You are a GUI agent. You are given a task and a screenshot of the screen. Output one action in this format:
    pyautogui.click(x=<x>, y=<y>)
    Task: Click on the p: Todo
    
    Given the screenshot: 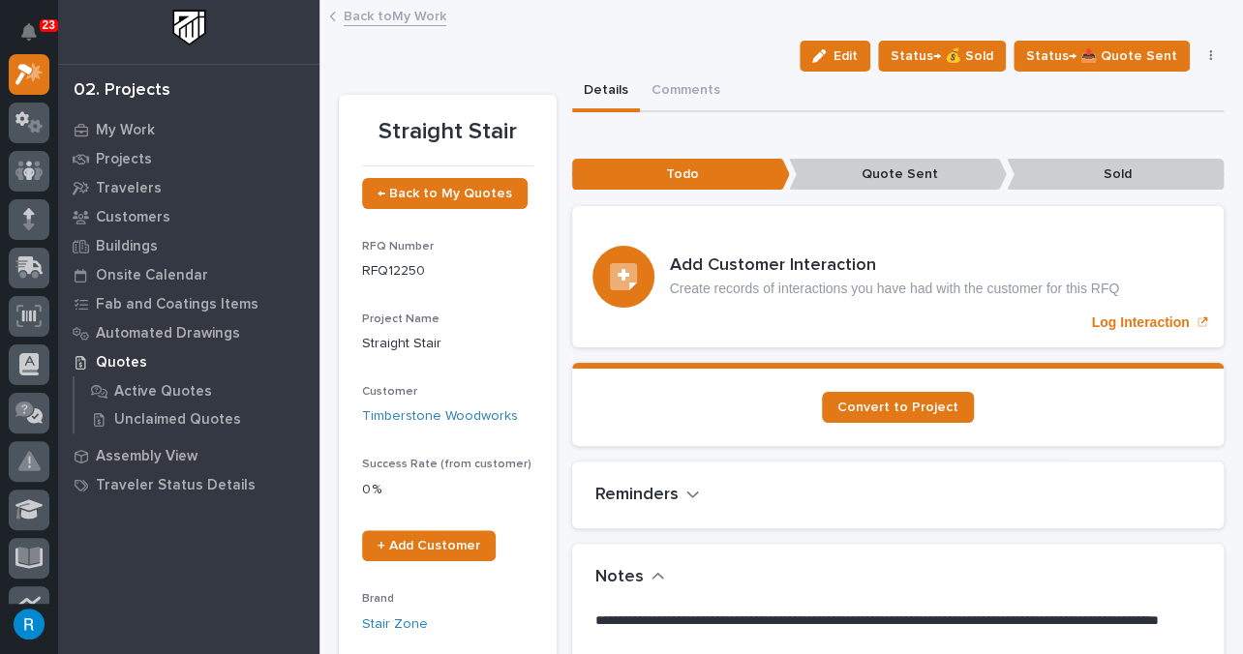 What is the action you would take?
    pyautogui.click(x=680, y=174)
    